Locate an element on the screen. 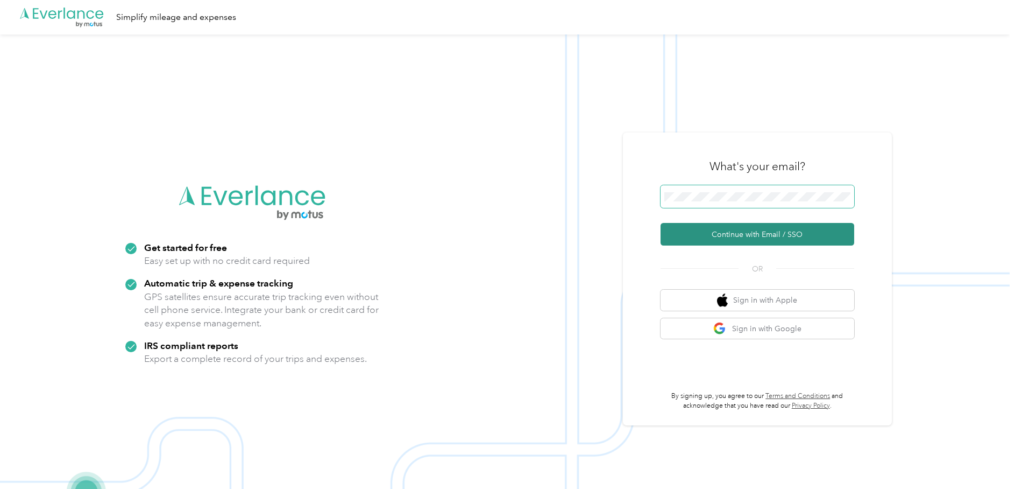 This screenshot has width=1015, height=489. div: Simplify mileage and expenses is located at coordinates (176, 17).